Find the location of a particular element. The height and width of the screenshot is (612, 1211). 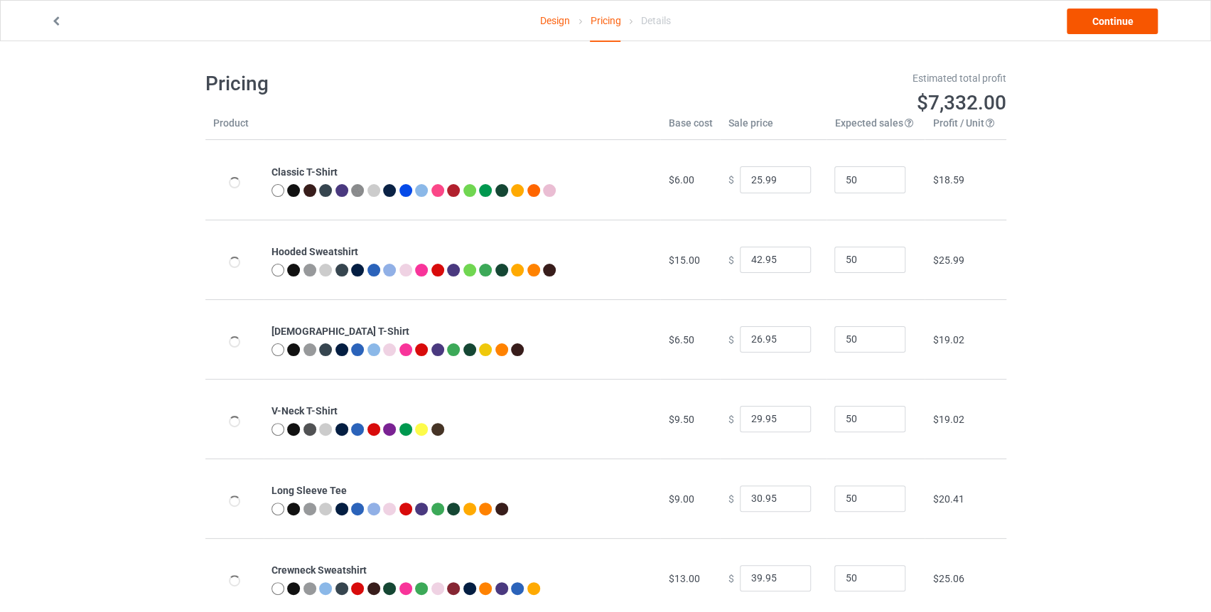

th: Sale price is located at coordinates (773, 128).